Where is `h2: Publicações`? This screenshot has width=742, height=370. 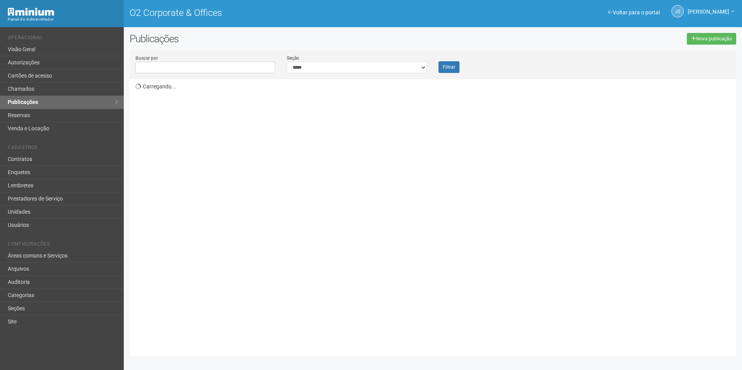 h2: Publicações is located at coordinates (253, 39).